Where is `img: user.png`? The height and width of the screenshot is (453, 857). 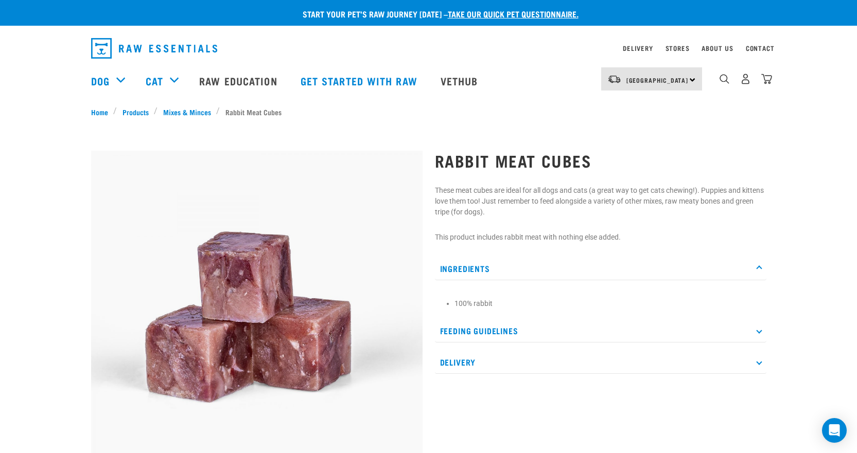
img: user.png is located at coordinates (745, 79).